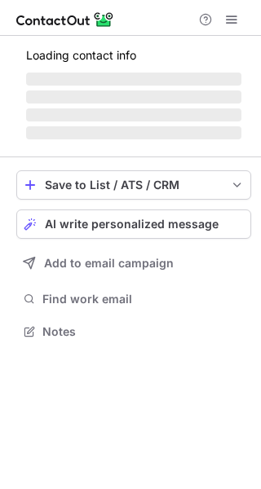  Describe the element at coordinates (134, 55) in the screenshot. I see `p: Loading contact info` at that location.